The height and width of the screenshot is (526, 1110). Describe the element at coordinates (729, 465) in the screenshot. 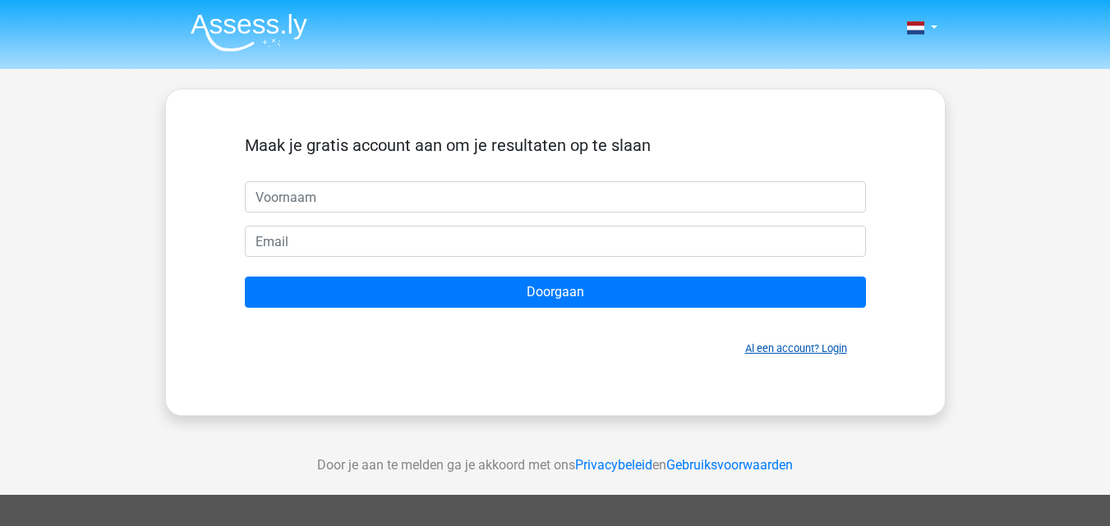

I see `a: Gebruiksvoorwaarden` at that location.